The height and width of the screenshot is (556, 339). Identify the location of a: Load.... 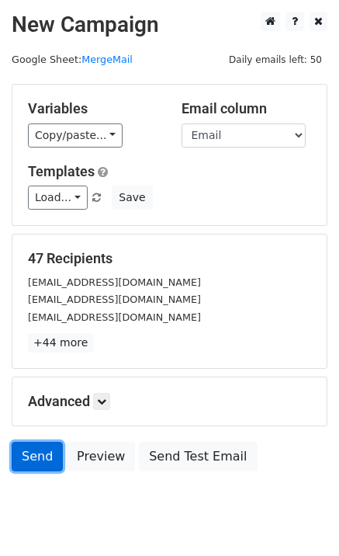
(57, 197).